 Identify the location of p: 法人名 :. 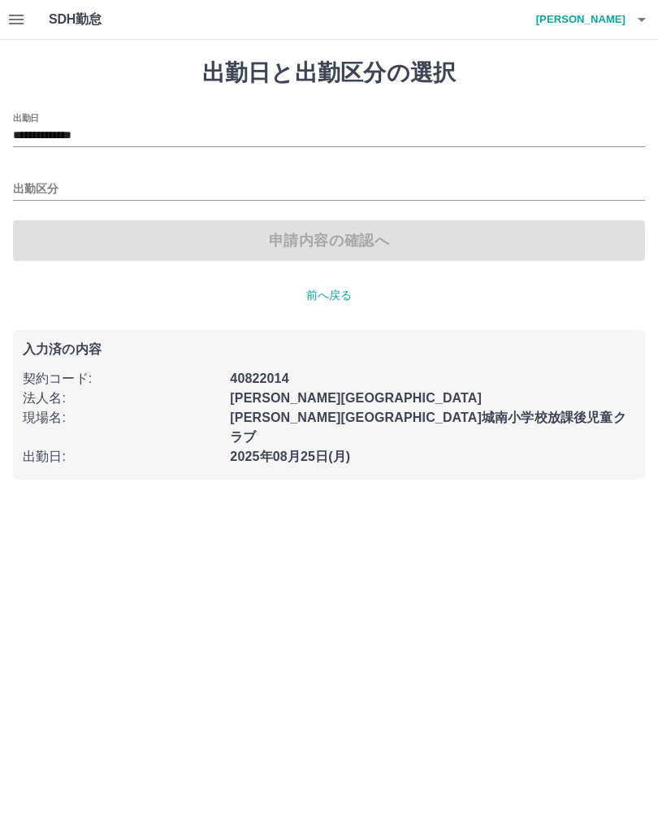
(121, 398).